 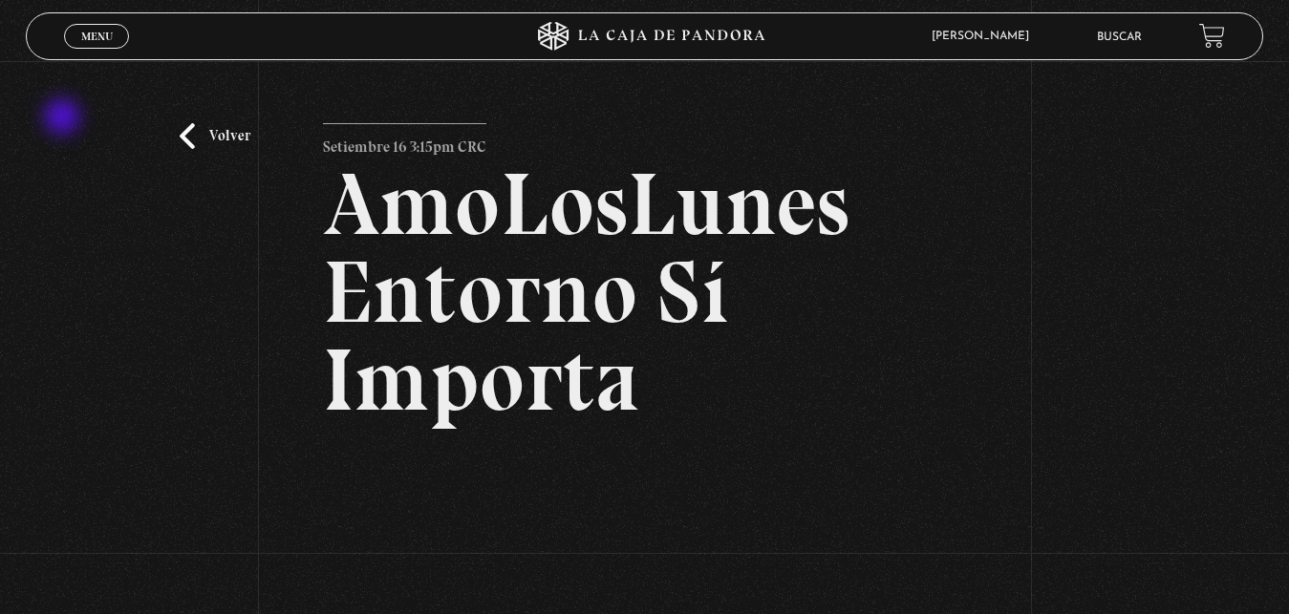 I want to click on h2: AmoLosLunes Entorno Sí Importa, so click(x=644, y=292).